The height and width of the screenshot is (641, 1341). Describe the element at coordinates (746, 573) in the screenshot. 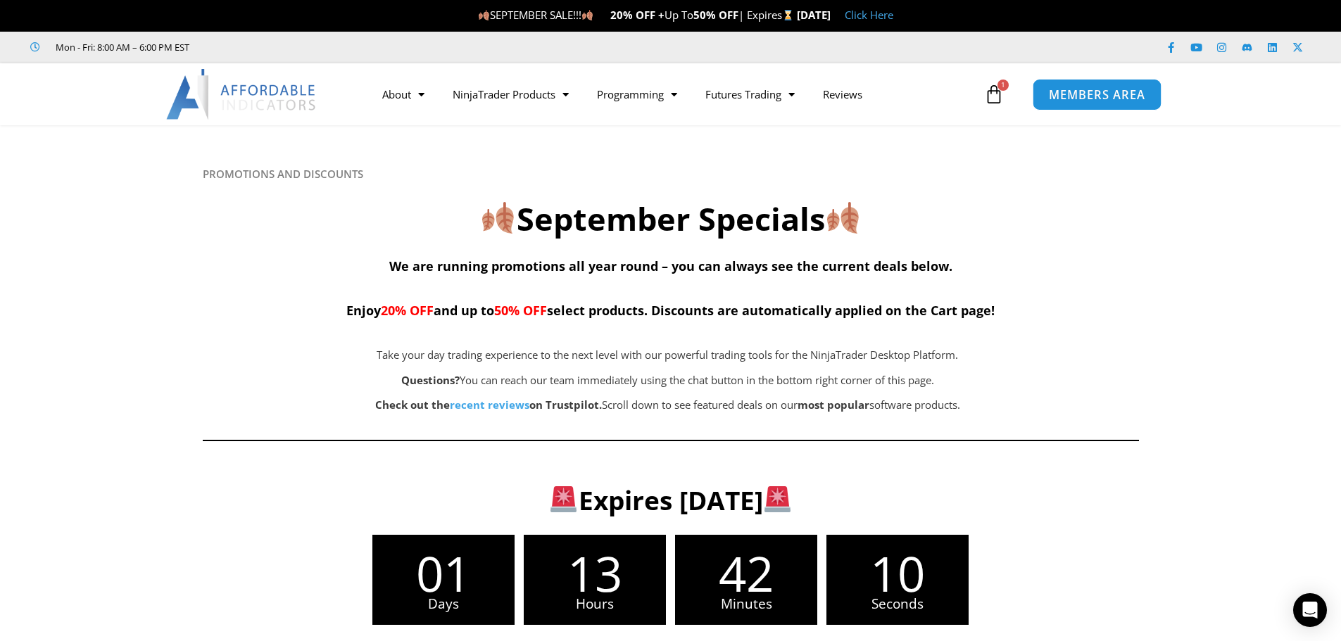

I see `span: 42` at that location.